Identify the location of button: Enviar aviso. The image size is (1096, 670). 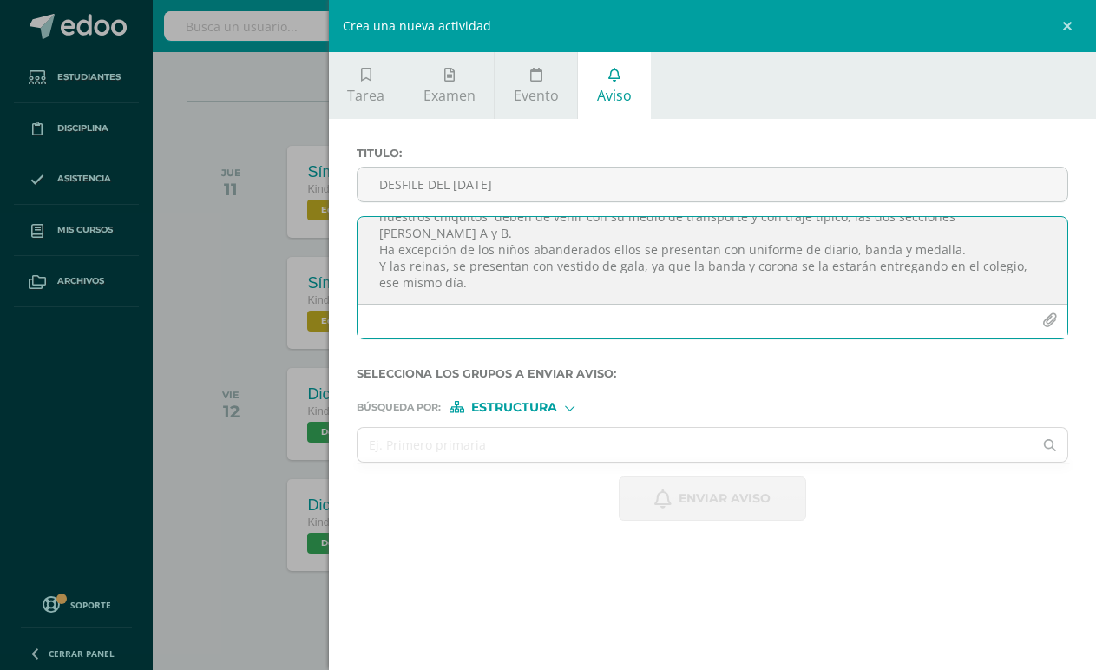
(713, 498).